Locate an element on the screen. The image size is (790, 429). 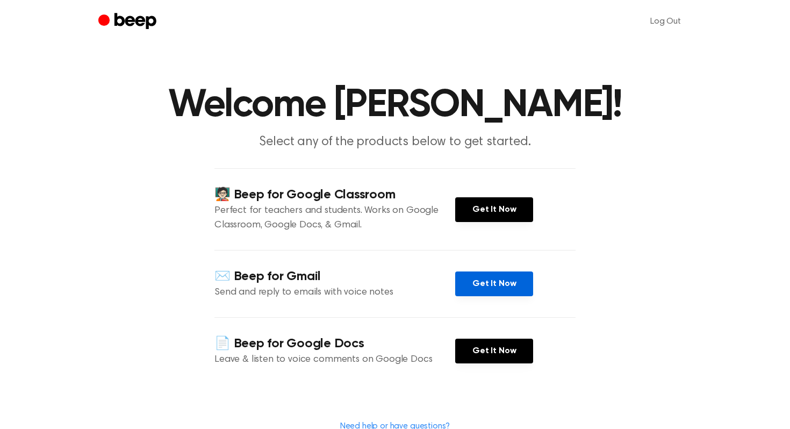
p: Leave & listen to voice comments on Google Docs is located at coordinates (335, 359).